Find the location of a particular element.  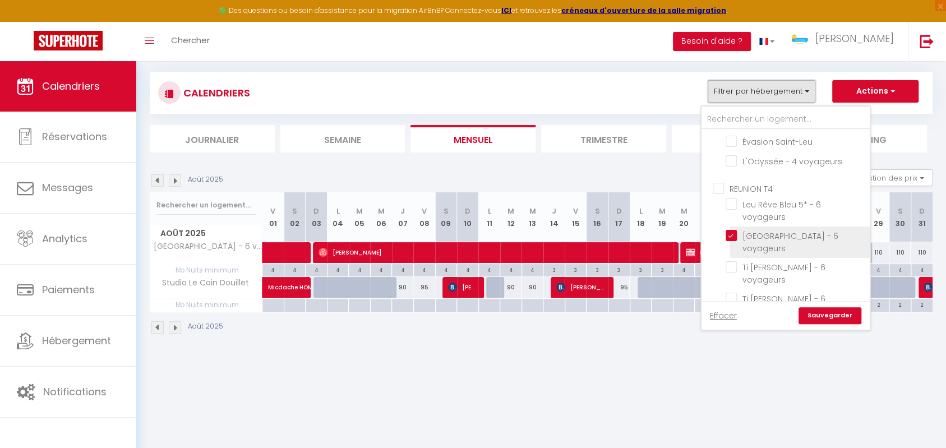

li: Mensuel is located at coordinates (473, 139).